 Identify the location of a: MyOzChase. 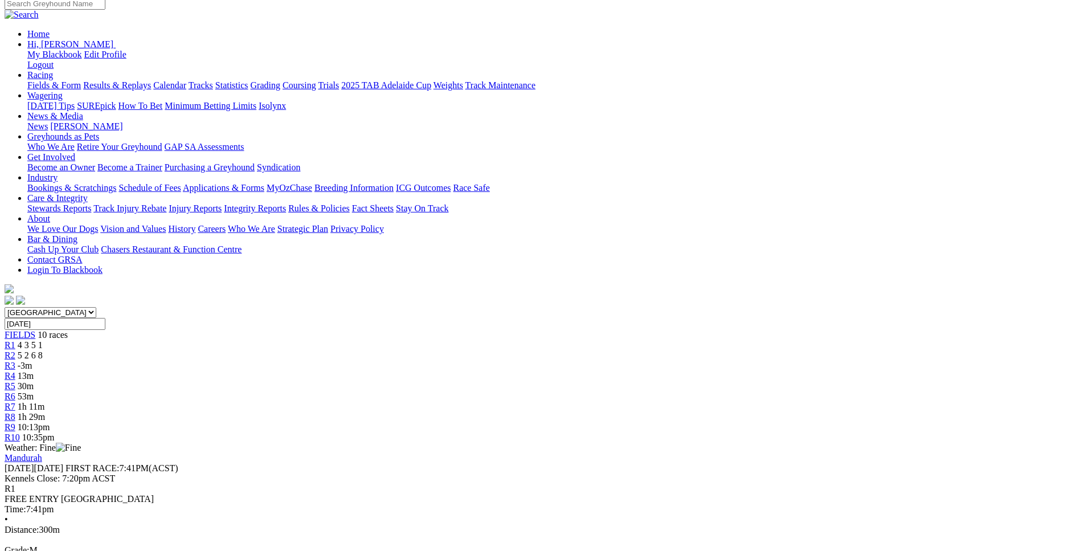
(289, 187).